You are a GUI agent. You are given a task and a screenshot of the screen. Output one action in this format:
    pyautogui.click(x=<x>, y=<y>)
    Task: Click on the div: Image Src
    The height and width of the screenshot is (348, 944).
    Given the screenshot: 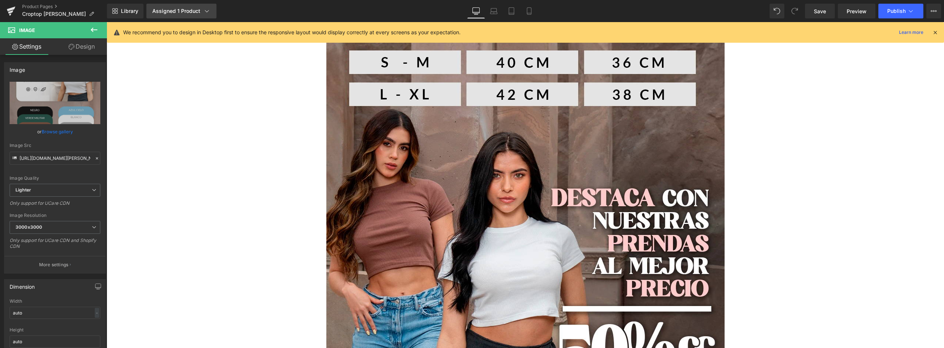 What is the action you would take?
    pyautogui.click(x=55, y=146)
    